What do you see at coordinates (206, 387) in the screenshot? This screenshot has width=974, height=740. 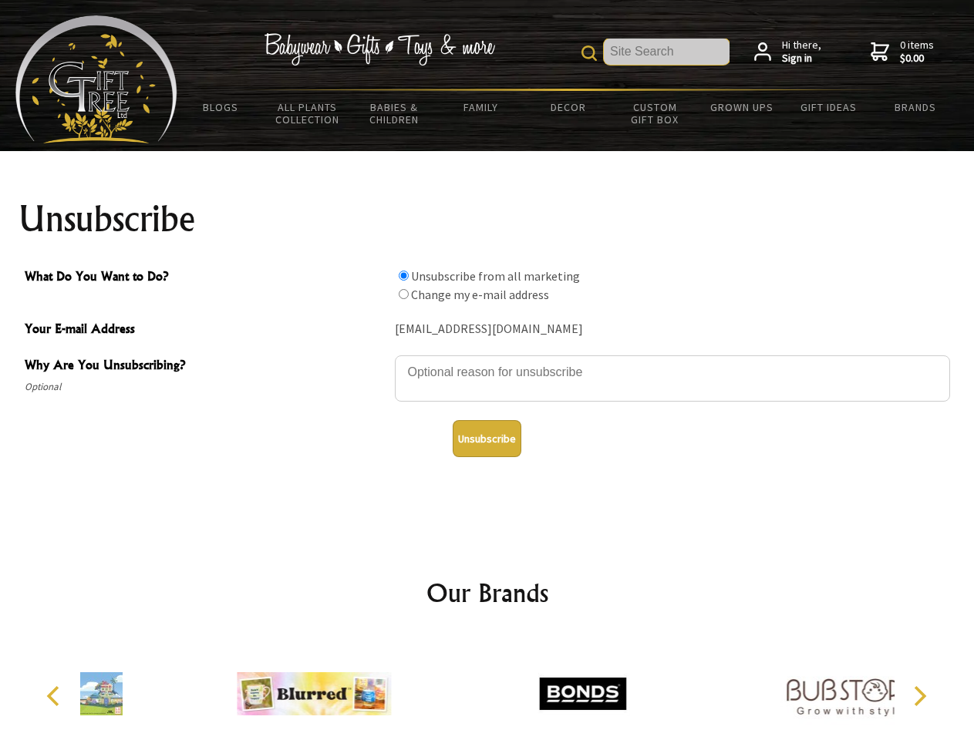 I see `span: Optional` at bounding box center [206, 387].